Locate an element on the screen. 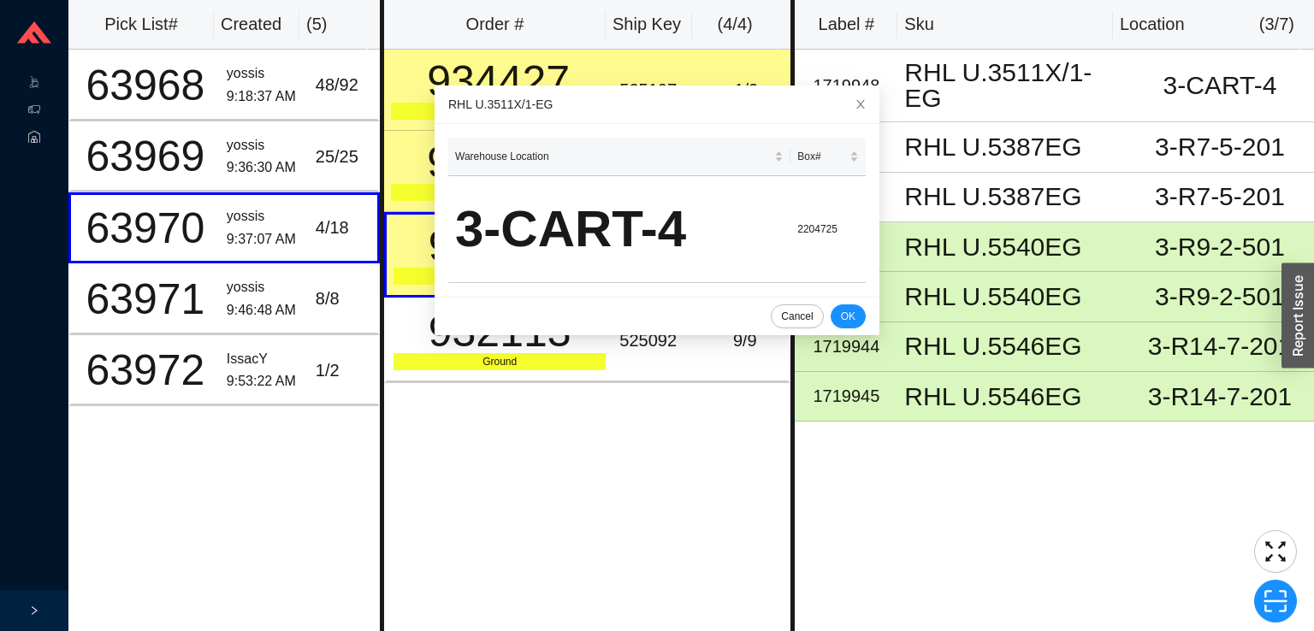 This screenshot has width=1314, height=631. span: right is located at coordinates (34, 611).